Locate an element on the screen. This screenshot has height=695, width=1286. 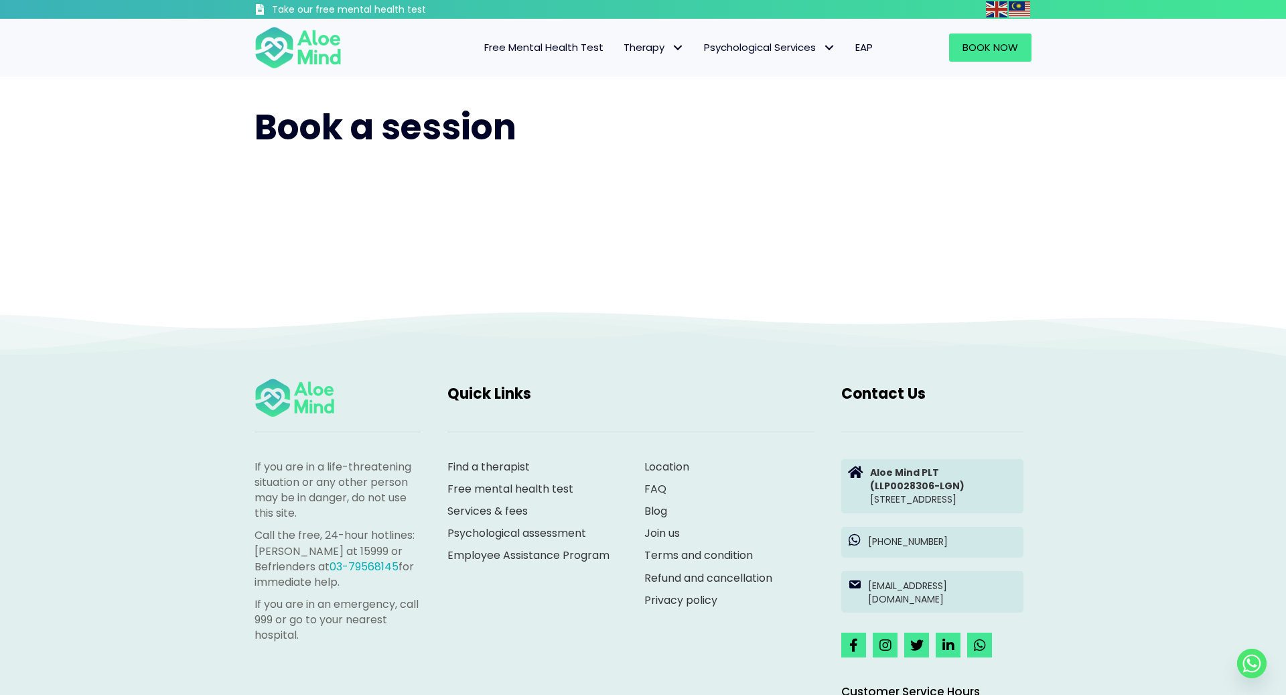
a: Whatsapp is located at coordinates (1252, 663).